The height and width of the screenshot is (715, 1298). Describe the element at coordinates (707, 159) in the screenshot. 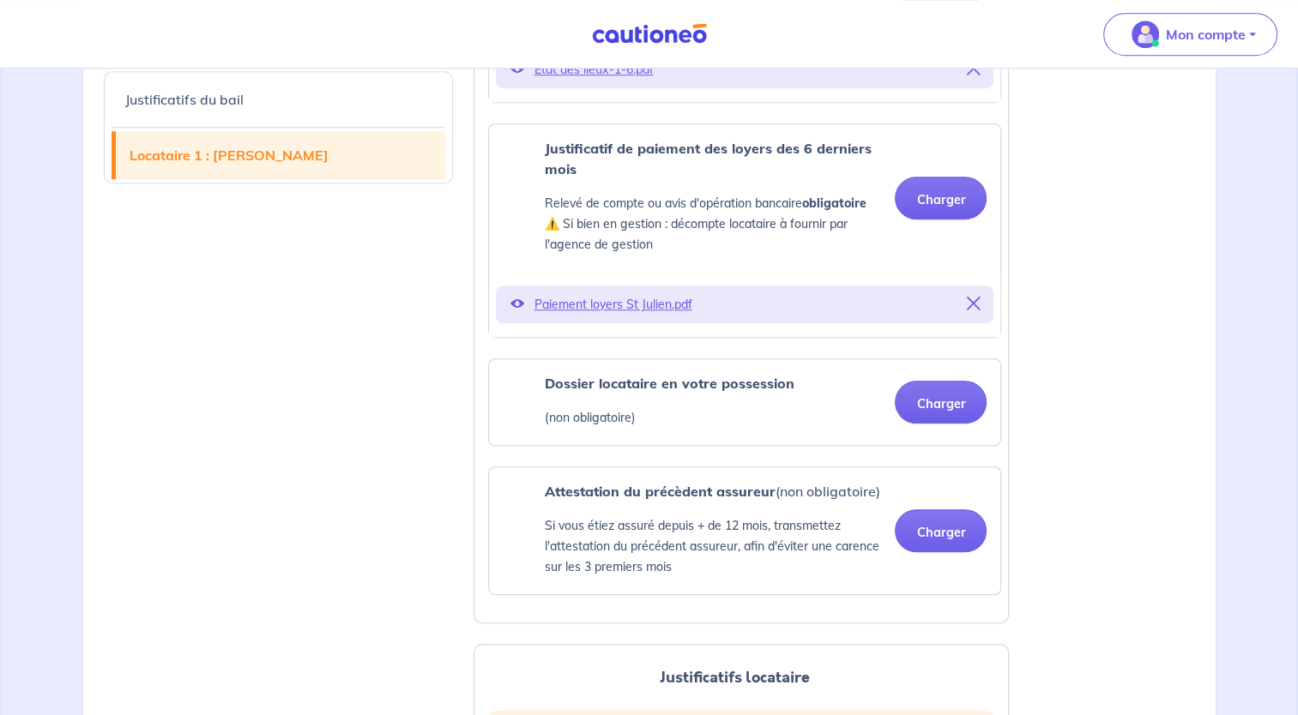

I see `strong: Justificatif de paiement des loyers des 6 derniers mois` at that location.